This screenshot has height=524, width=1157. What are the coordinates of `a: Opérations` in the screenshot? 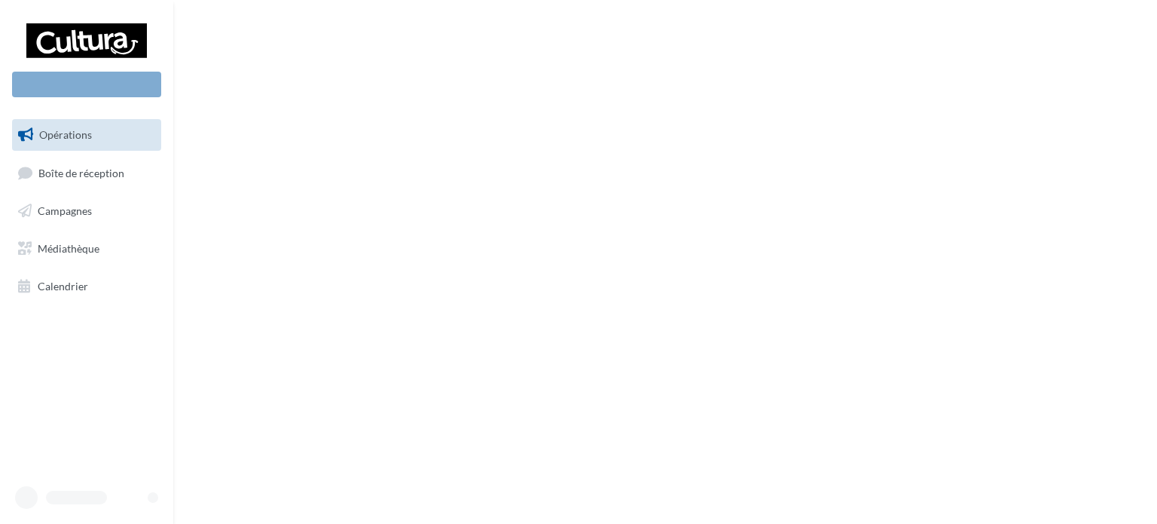 It's located at (87, 135).